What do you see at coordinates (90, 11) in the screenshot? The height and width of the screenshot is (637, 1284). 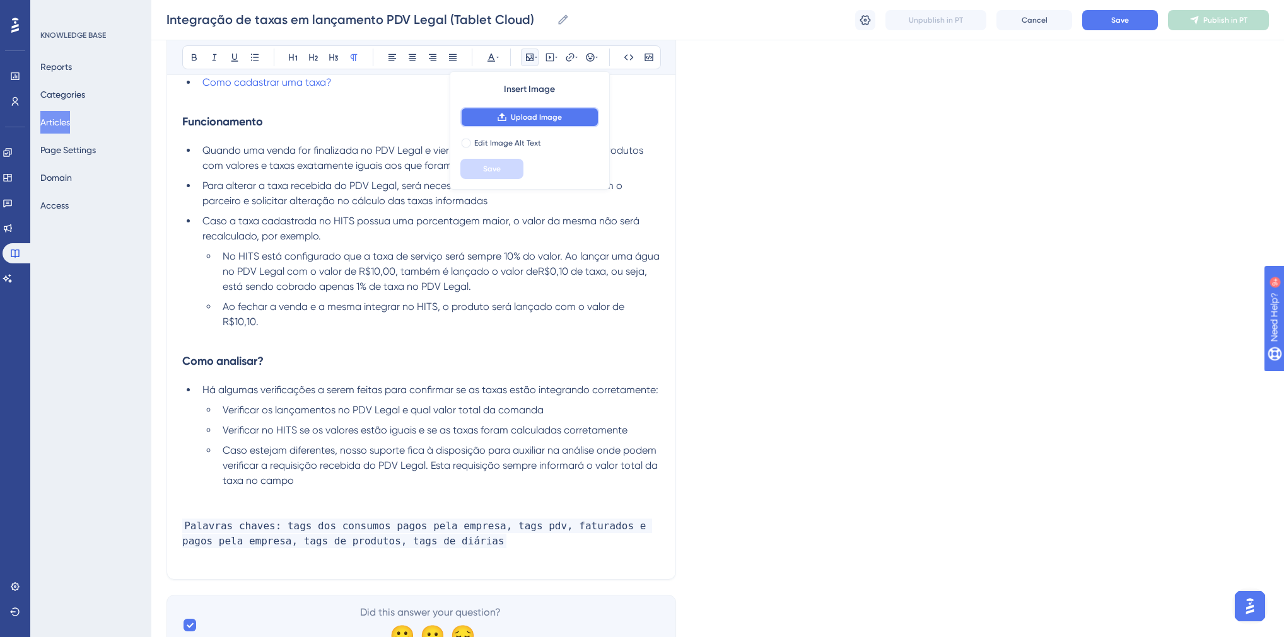 I see `div: 9+` at bounding box center [90, 11].